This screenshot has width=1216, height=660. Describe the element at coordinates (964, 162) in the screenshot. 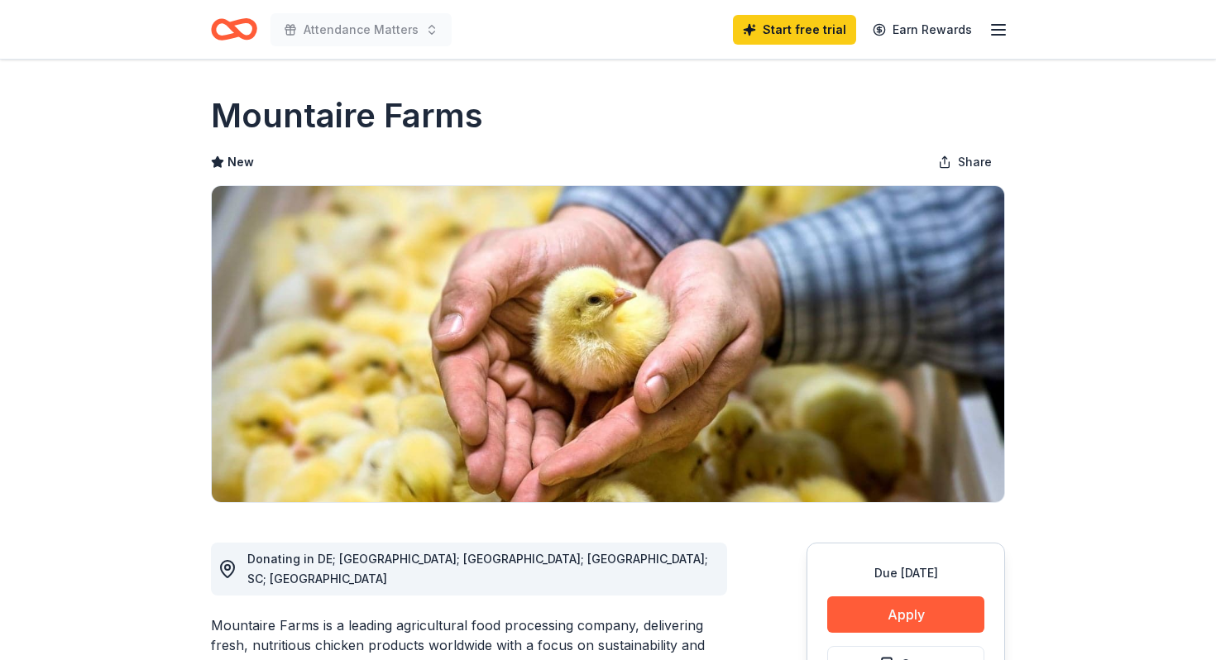

I see `button: Share` at that location.